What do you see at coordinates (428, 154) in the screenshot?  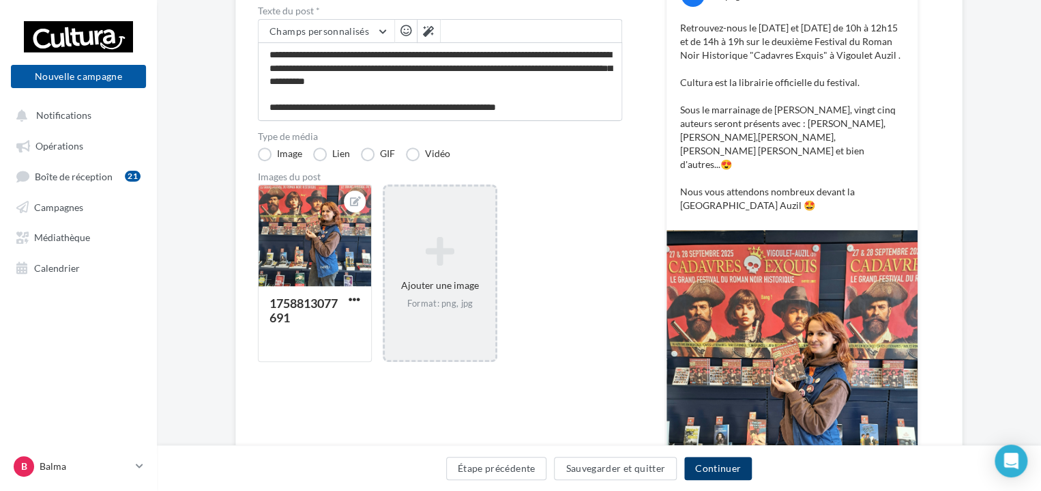 I see `label: Vidéo` at bounding box center [428, 154].